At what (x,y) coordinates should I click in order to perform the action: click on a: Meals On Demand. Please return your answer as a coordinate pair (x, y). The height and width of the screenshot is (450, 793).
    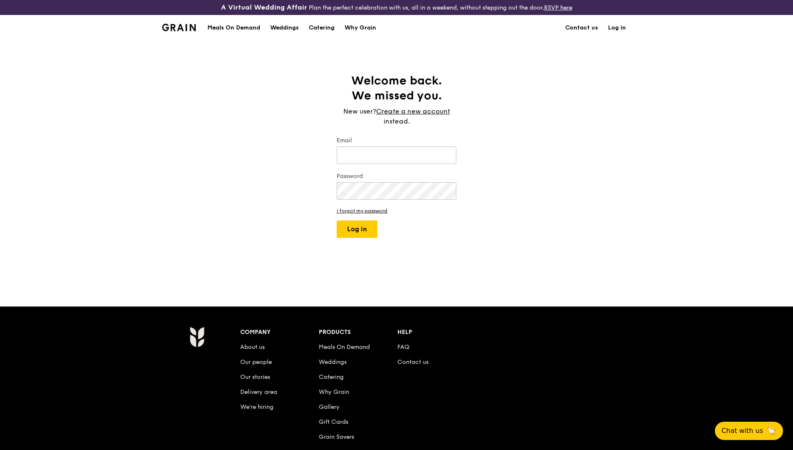
    Looking at the image, I should click on (344, 347).